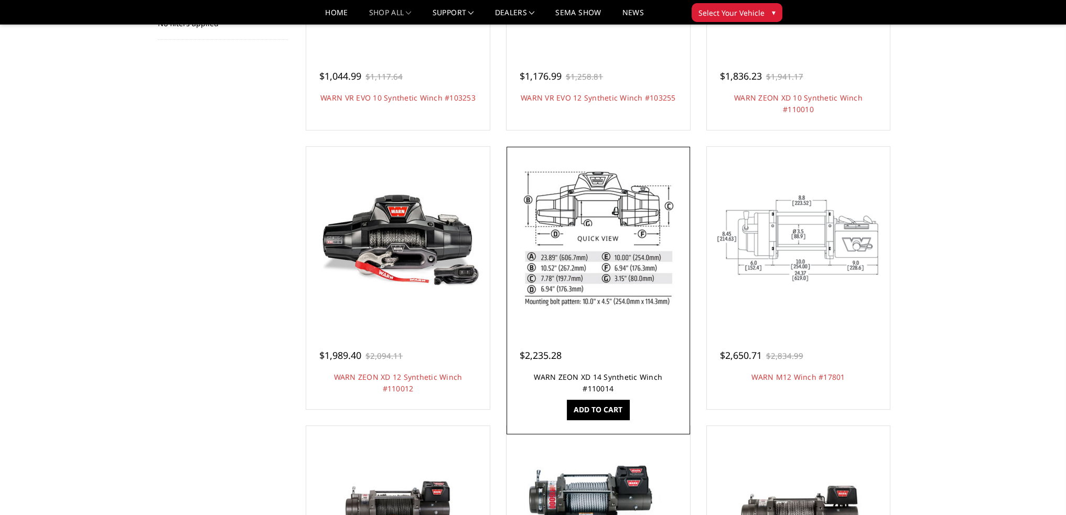 Image resolution: width=1066 pixels, height=515 pixels. What do you see at coordinates (584, 77) in the screenshot?
I see `span: $1,258.81` at bounding box center [584, 77].